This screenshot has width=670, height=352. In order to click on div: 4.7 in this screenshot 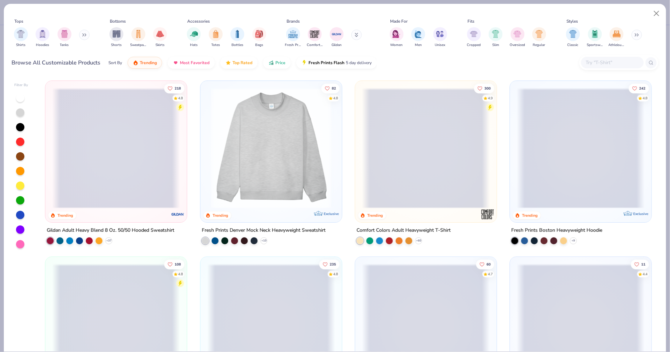, I will do `click(490, 274)`.